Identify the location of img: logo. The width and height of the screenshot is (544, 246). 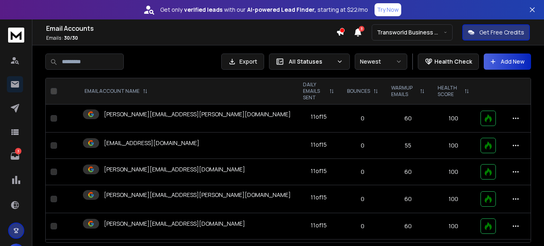
(16, 35).